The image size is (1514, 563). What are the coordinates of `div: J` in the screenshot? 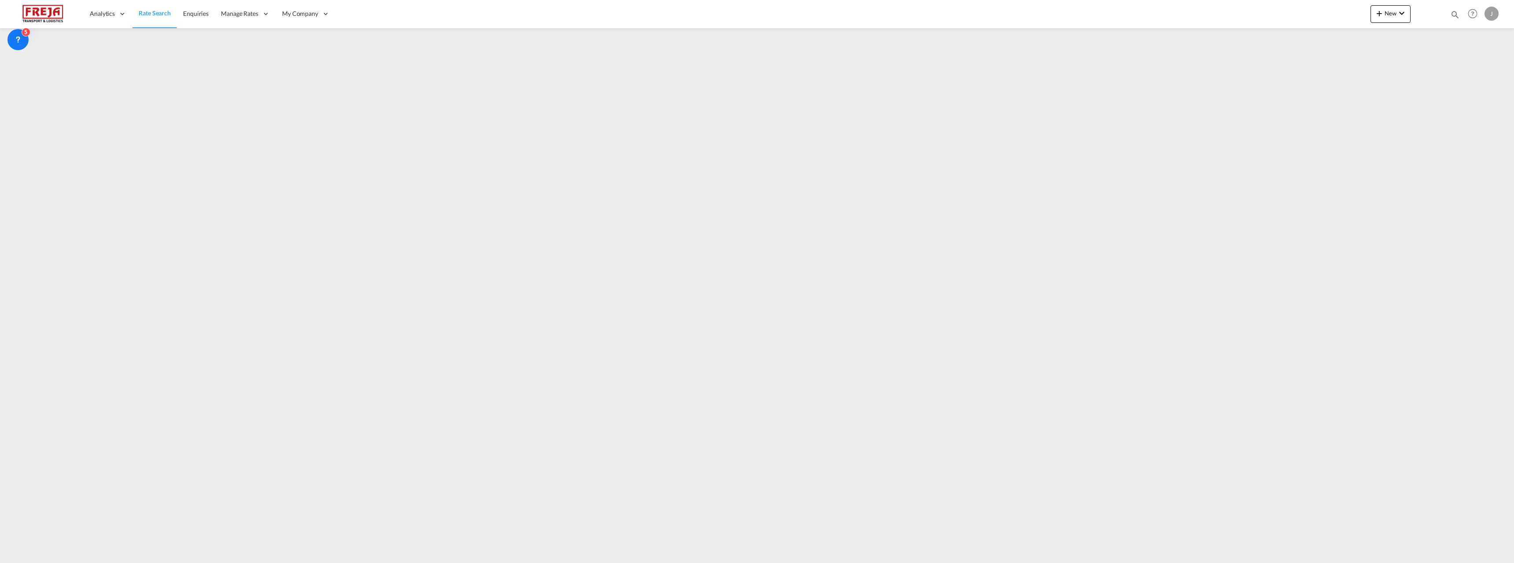 It's located at (1491, 14).